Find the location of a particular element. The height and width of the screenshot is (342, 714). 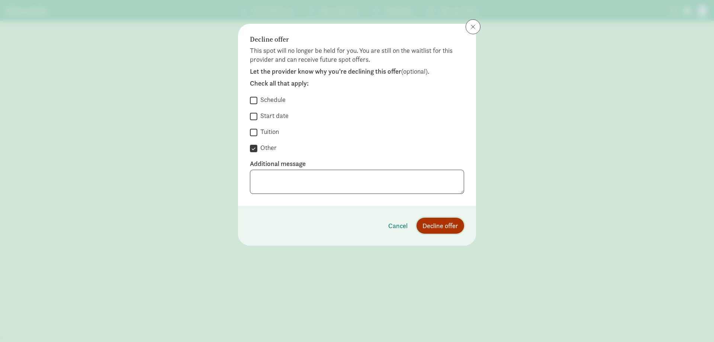

span: Let the provider know why you're declining this offer is located at coordinates (325, 71).